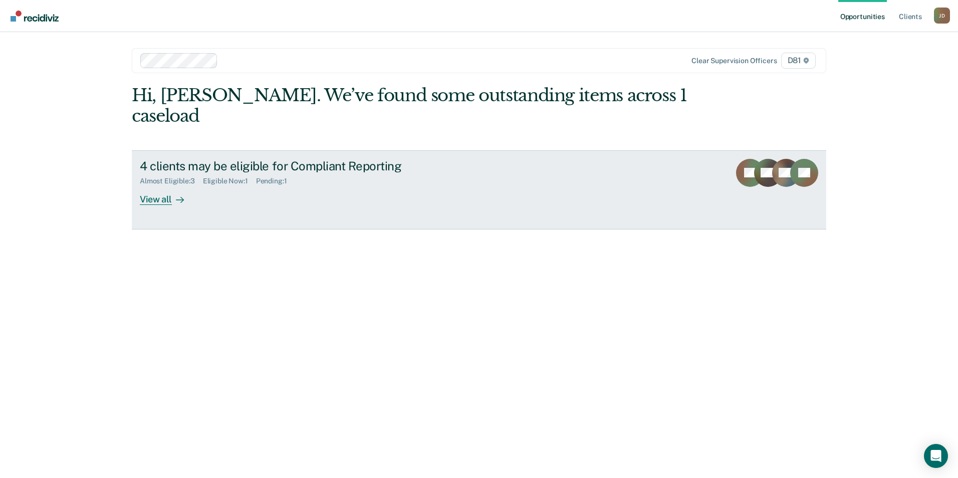 Image resolution: width=958 pixels, height=478 pixels. What do you see at coordinates (799, 61) in the screenshot?
I see `span: D81` at bounding box center [799, 61].